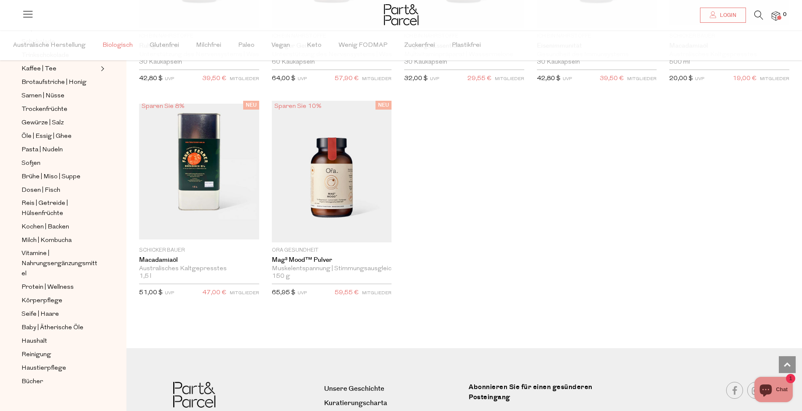 This screenshot has width=802, height=411. What do you see at coordinates (284, 292) in the screenshot?
I see `font: 65,95 $` at bounding box center [284, 292].